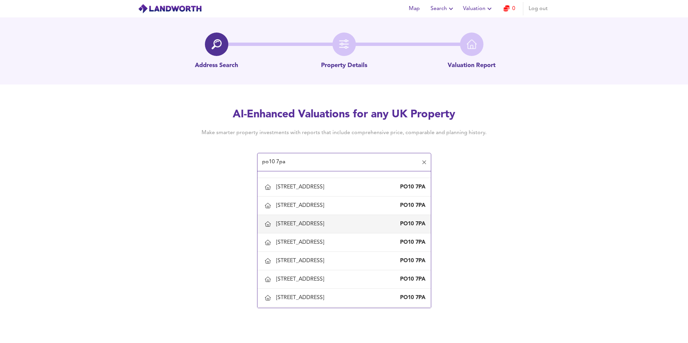 This screenshot has height=343, width=688. Describe the element at coordinates (478, 9) in the screenshot. I see `span: Valuation` at that location.